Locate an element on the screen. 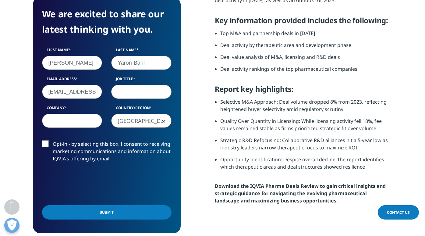 This screenshot has height=236, width=425. strong: Key information provided includes the following: is located at coordinates (301, 20).